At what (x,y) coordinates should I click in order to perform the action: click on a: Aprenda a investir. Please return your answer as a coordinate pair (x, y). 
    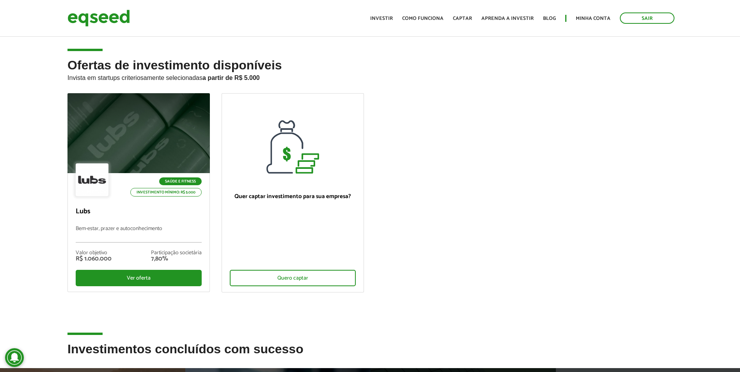
    Looking at the image, I should click on (507, 18).